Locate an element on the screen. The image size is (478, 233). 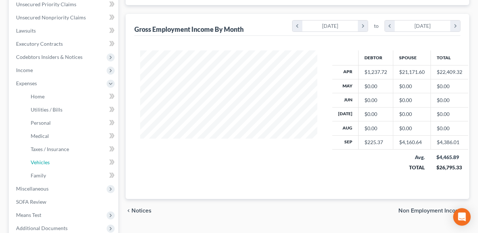
div: $1,237.72 is located at coordinates (376, 72).